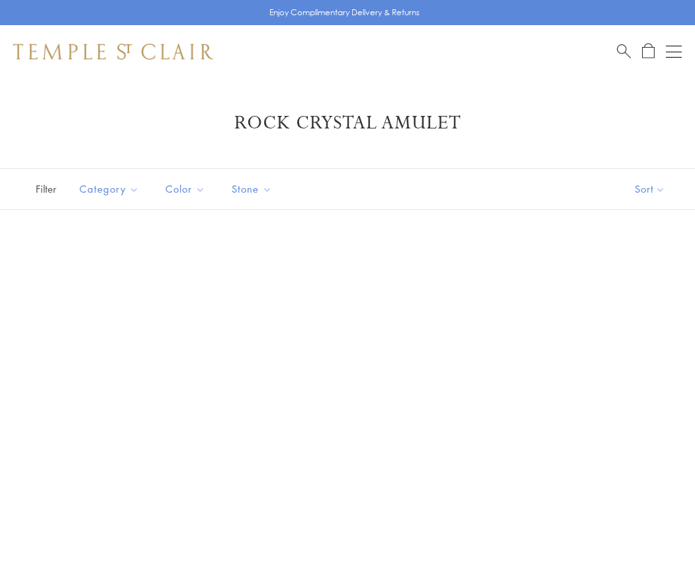 The width and height of the screenshot is (695, 588). I want to click on button: Show sort by, so click(650, 189).